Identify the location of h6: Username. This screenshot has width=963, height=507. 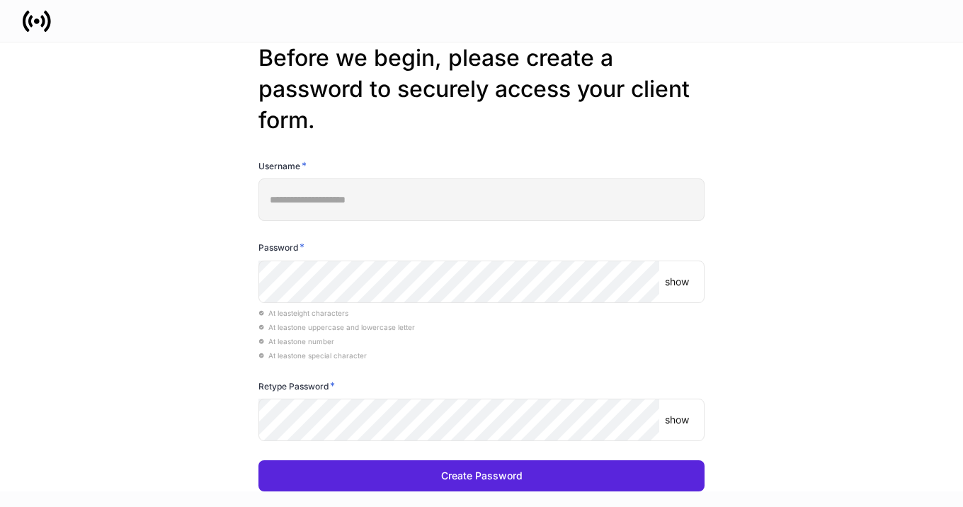
(283, 166).